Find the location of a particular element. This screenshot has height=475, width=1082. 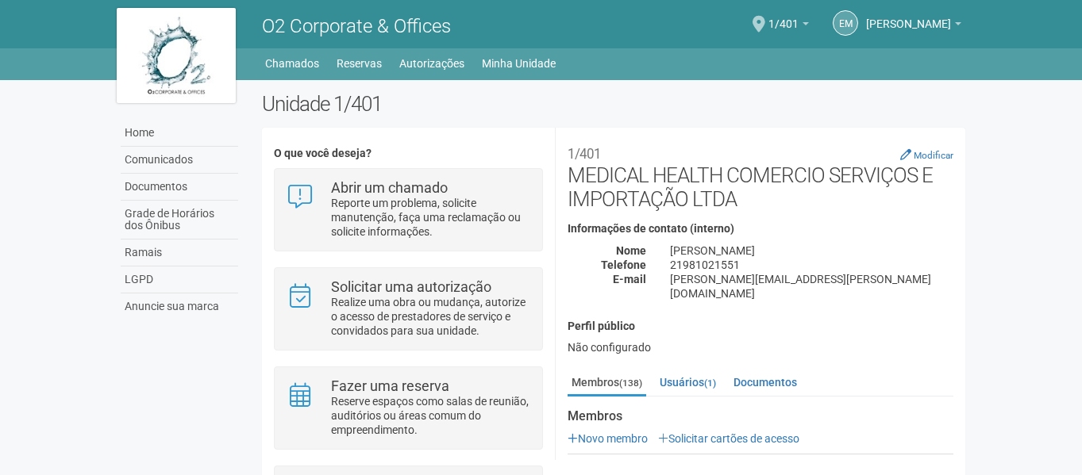

strong: Membros is located at coordinates (760, 417).